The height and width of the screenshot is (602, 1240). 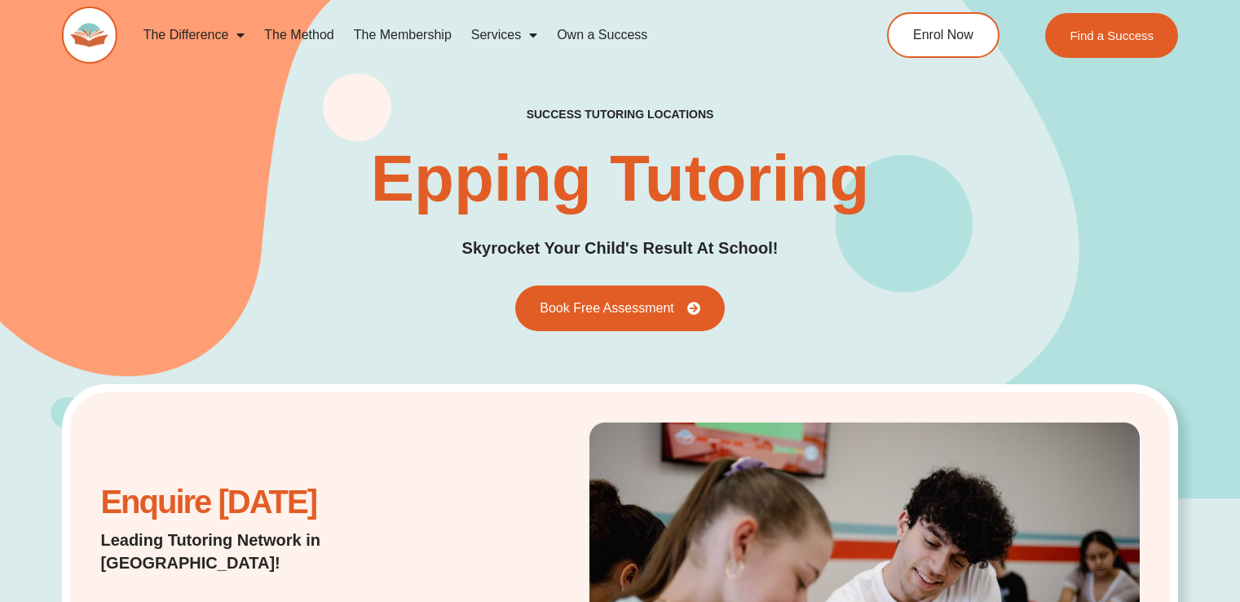 I want to click on a: The Membership, so click(x=403, y=35).